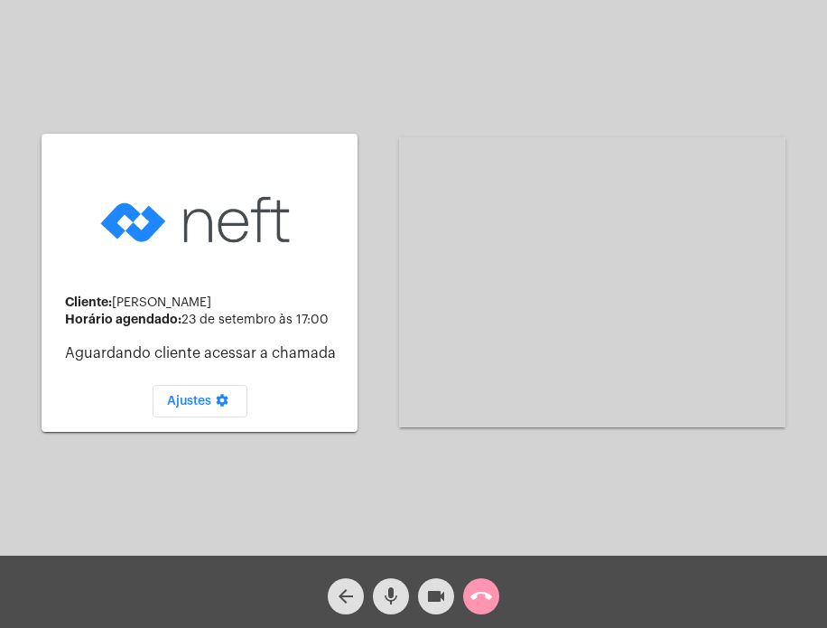 The height and width of the screenshot is (628, 827). What do you see at coordinates (204, 320) in the screenshot?
I see `div: 23 de setembro às 17:00` at bounding box center [204, 320].